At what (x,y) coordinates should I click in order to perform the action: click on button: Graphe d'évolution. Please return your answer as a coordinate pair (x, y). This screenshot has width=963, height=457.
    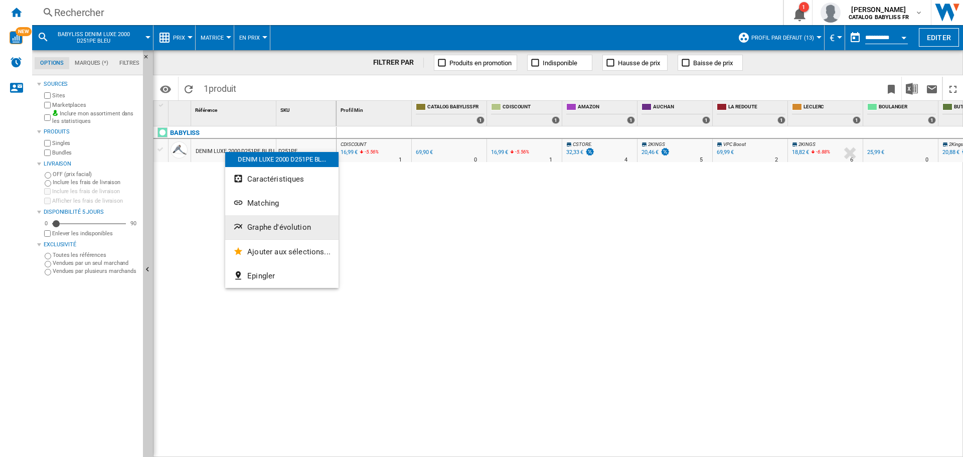
    Looking at the image, I should click on (282, 227).